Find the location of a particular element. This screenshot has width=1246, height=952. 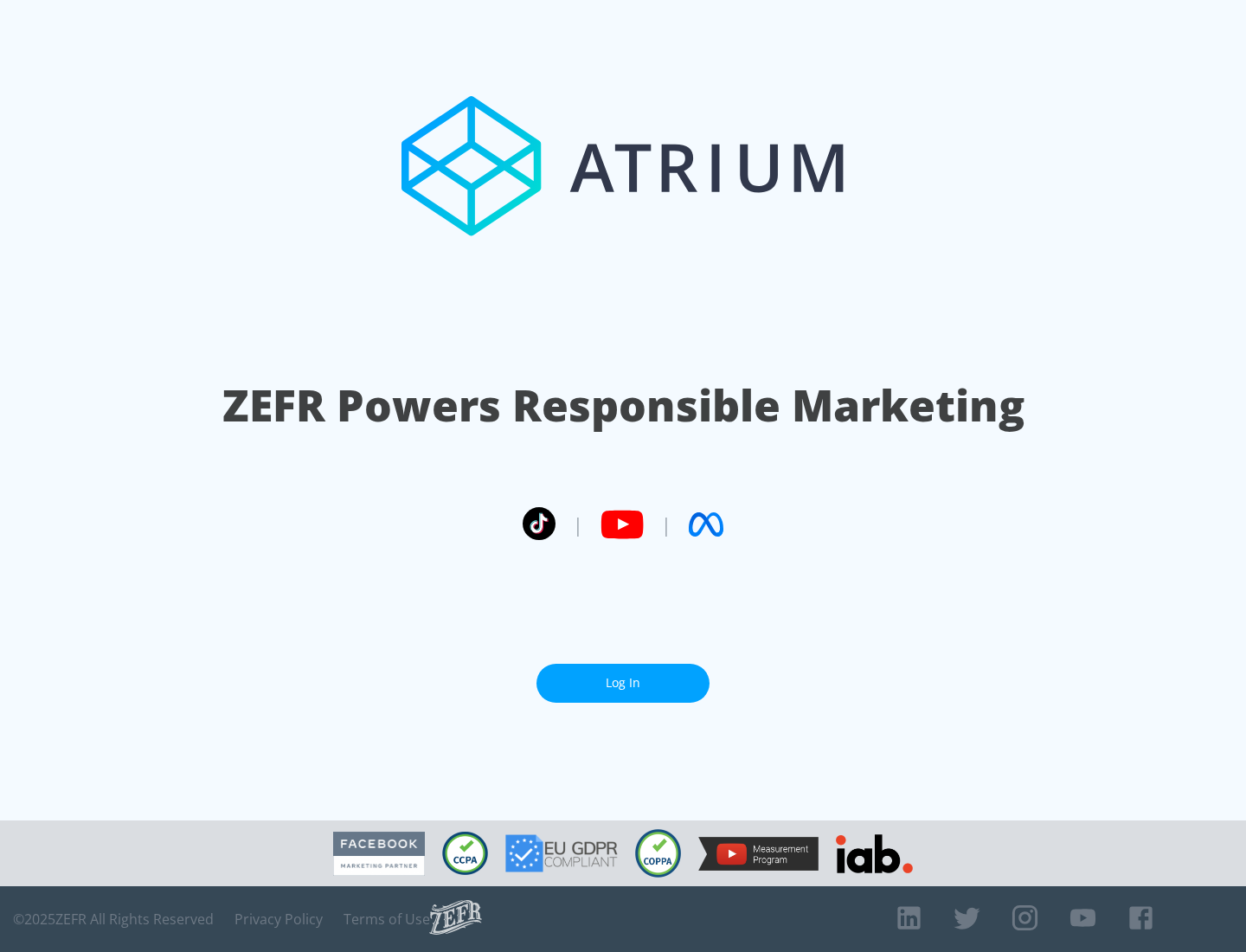

a: Log In is located at coordinates (623, 683).